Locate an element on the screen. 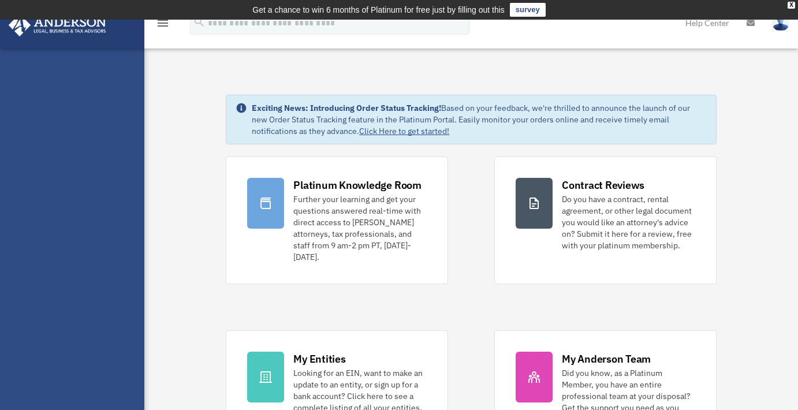  a: Contract Reviews Do you have a contract, rental agreement, or other legal document you would like... is located at coordinates (605, 220).